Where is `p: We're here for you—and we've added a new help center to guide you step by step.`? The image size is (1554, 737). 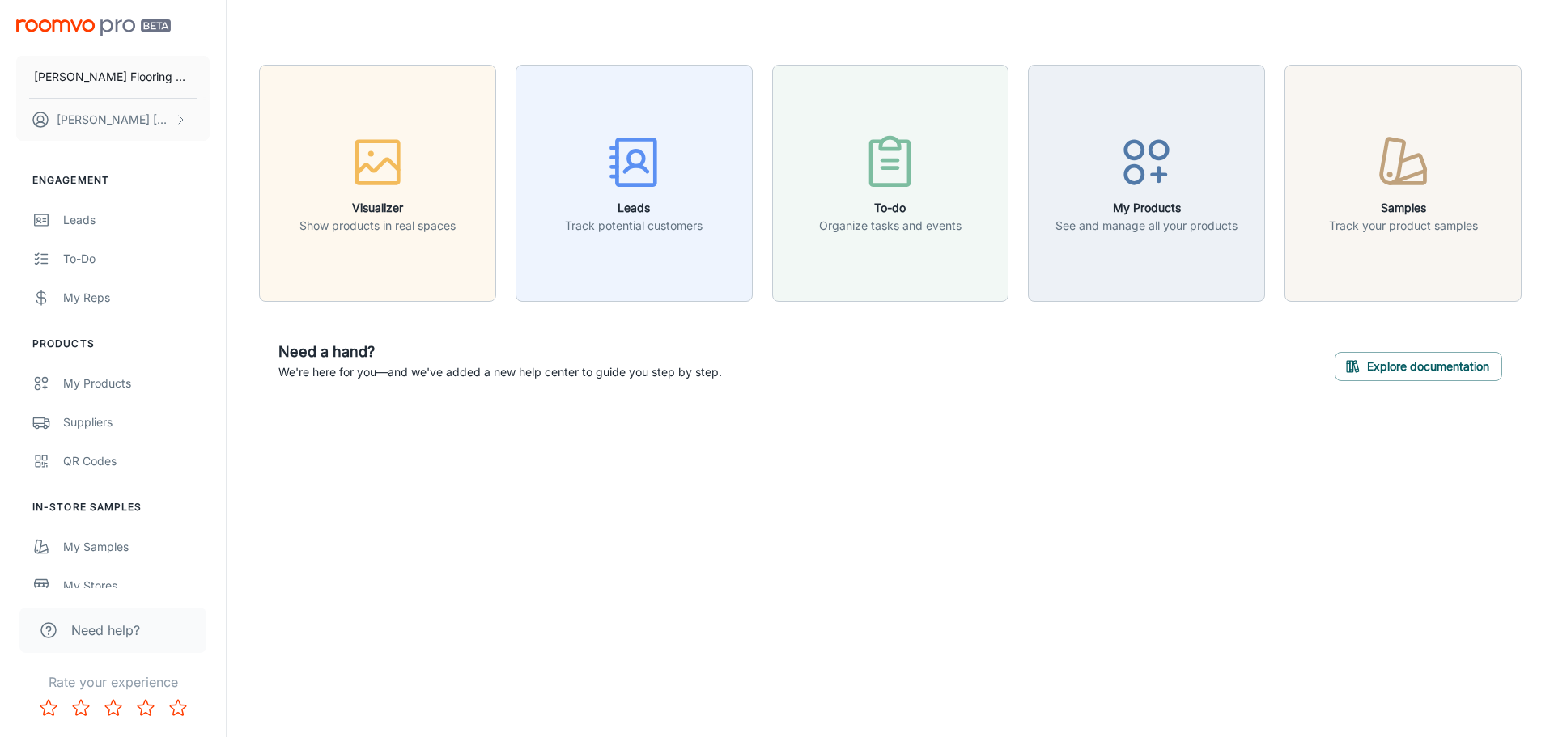
p: We're here for you—and we've added a new help center to guide you step by step. is located at coordinates (500, 372).